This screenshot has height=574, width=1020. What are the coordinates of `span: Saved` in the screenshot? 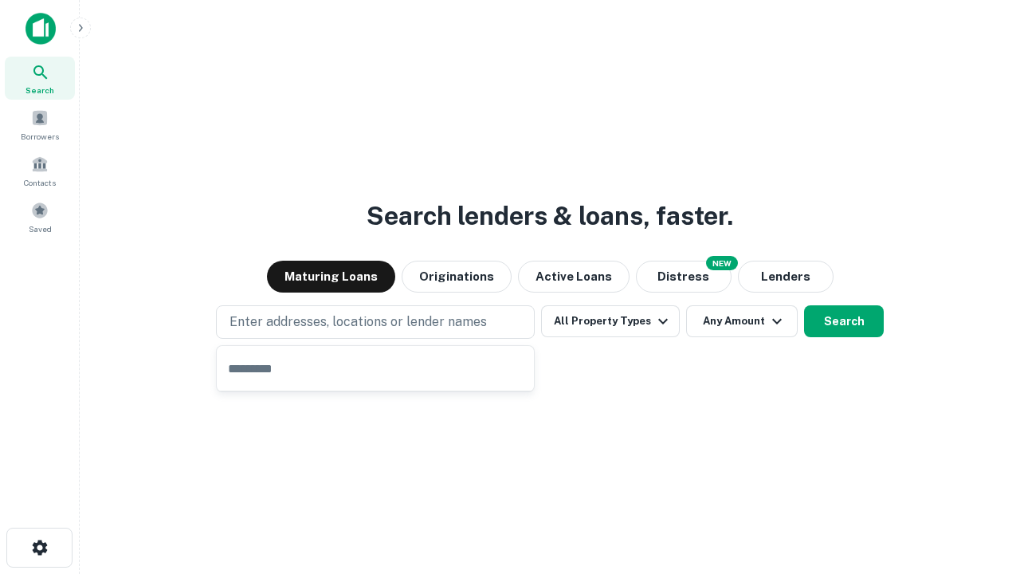 It's located at (40, 229).